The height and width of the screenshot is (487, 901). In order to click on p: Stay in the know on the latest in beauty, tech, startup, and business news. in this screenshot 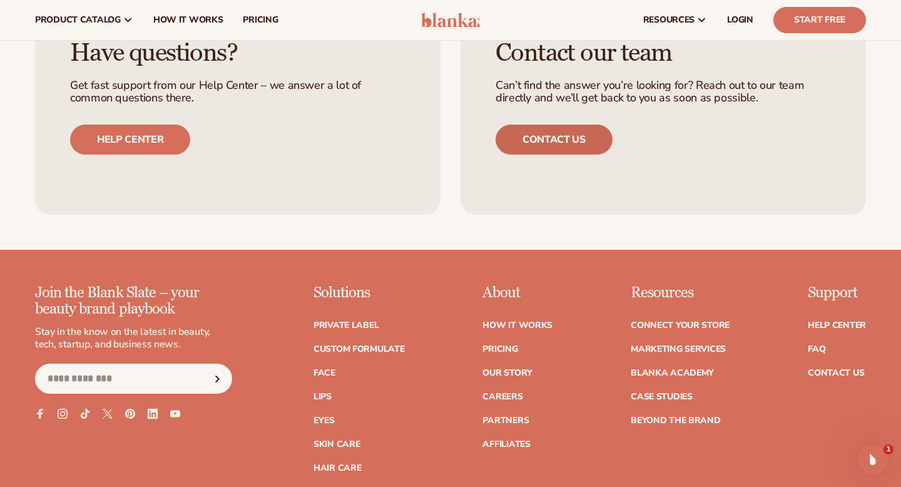, I will do `click(133, 339)`.